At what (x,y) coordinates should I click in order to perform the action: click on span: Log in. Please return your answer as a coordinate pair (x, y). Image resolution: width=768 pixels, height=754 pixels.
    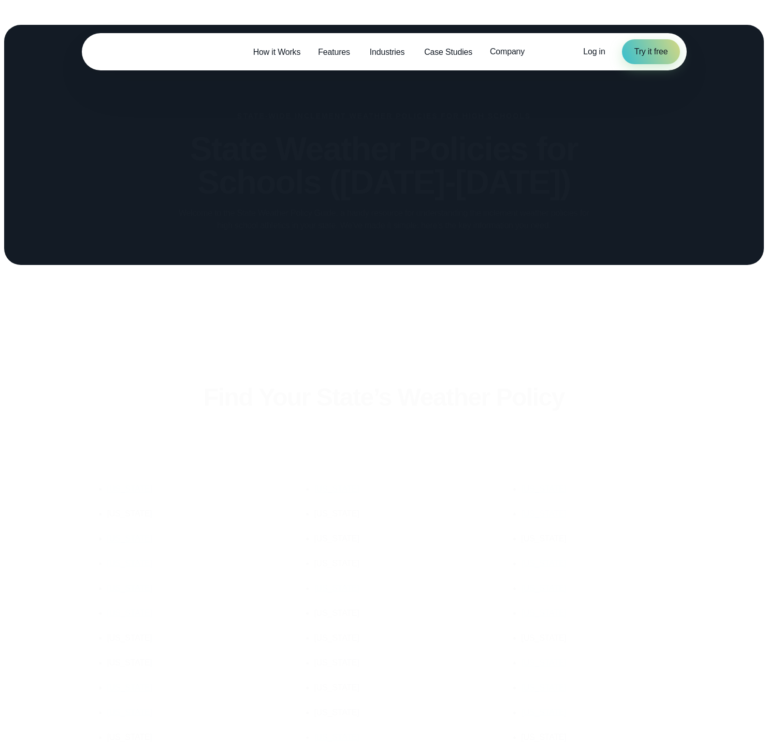
    Looking at the image, I should click on (594, 51).